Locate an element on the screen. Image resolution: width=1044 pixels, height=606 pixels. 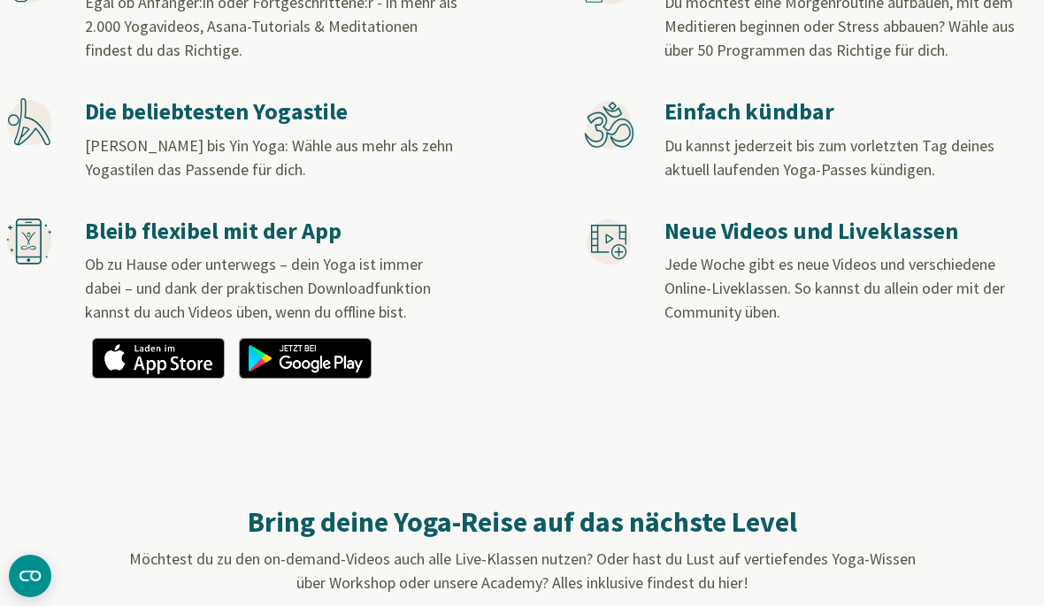
h3: Einfach kündbar is located at coordinates (851, 111).